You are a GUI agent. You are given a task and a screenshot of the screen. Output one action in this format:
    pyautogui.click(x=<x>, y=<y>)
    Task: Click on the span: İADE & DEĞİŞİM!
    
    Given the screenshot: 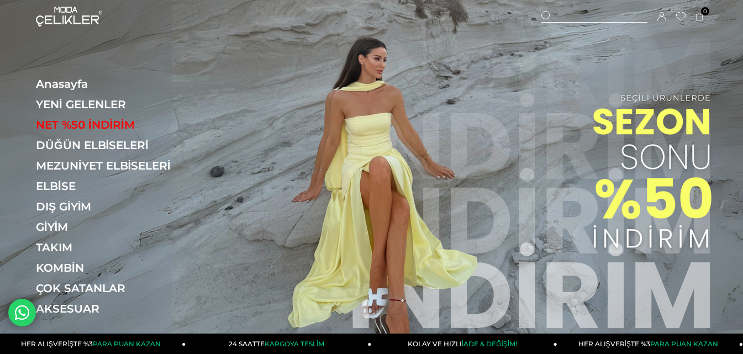 What is the action you would take?
    pyautogui.click(x=489, y=344)
    